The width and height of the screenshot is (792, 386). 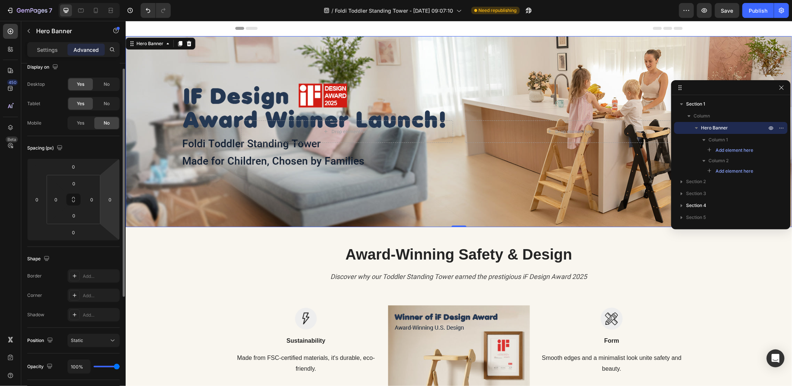 What do you see at coordinates (696, 217) in the screenshot?
I see `span: Section 5` at bounding box center [696, 217].